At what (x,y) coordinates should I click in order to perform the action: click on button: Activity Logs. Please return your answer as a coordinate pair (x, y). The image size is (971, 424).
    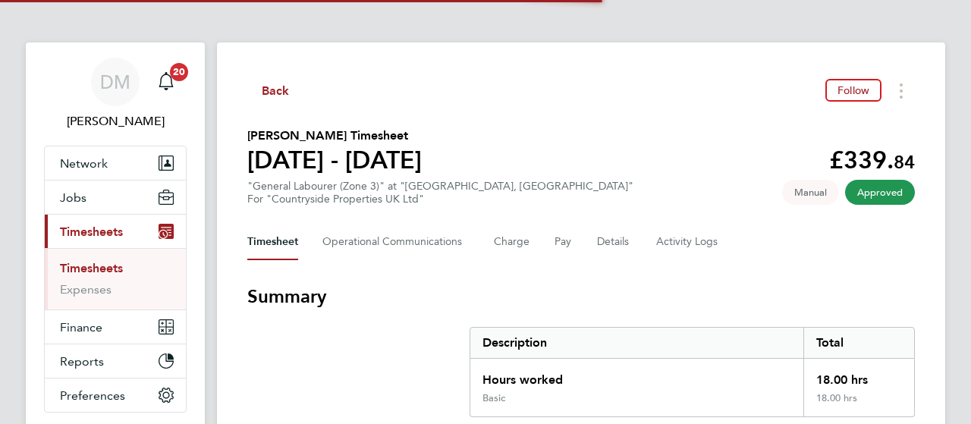
    Looking at the image, I should click on (688, 242).